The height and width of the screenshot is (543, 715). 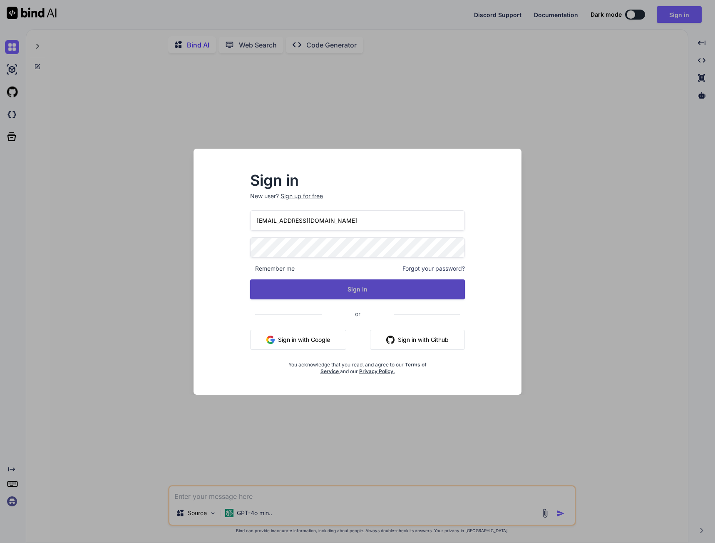 I want to click on input: Login or Email, so click(x=358, y=220).